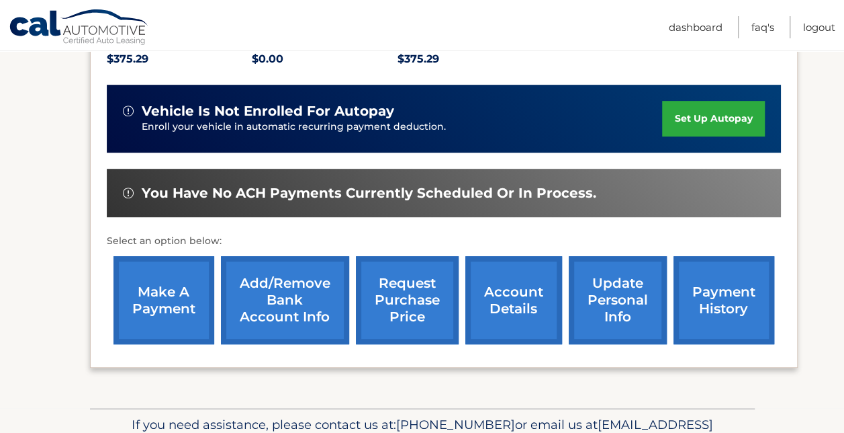  I want to click on a: make a payment, so click(164, 300).